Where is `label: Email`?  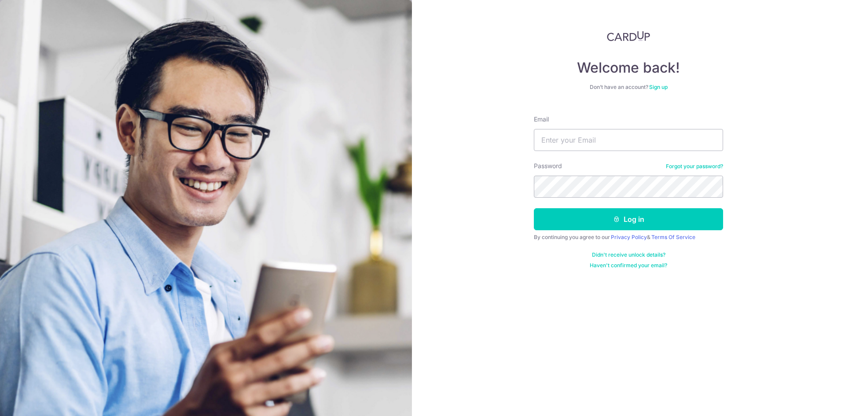 label: Email is located at coordinates (542, 119).